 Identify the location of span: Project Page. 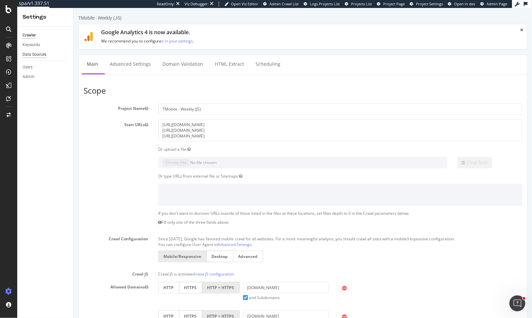
(394, 4).